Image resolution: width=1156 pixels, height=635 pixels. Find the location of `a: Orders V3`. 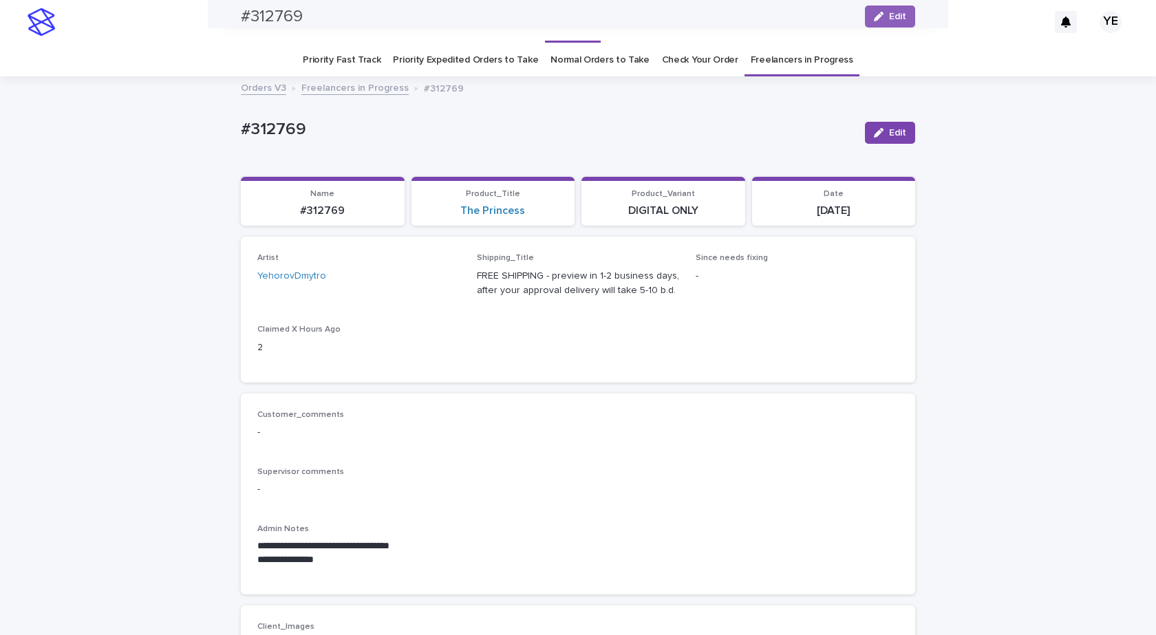

a: Orders V3 is located at coordinates (264, 87).